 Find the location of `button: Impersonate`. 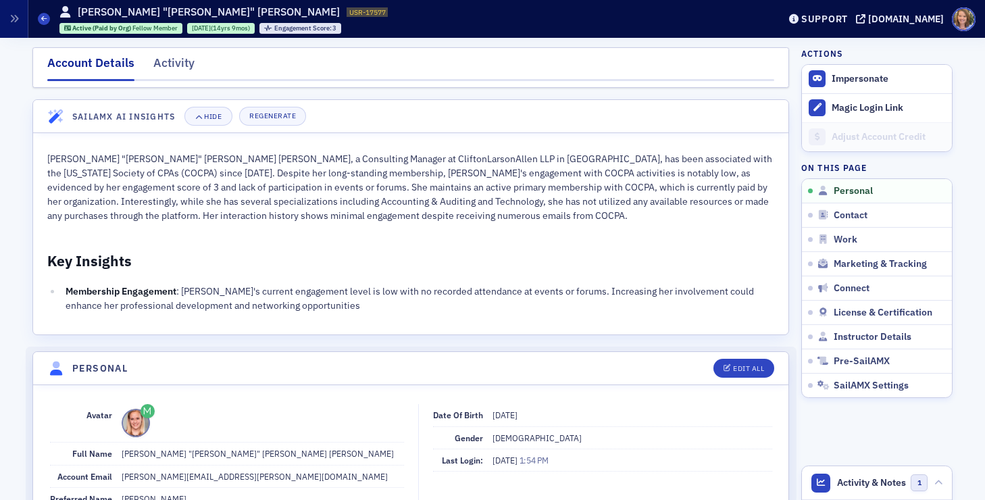

button: Impersonate is located at coordinates (860, 79).